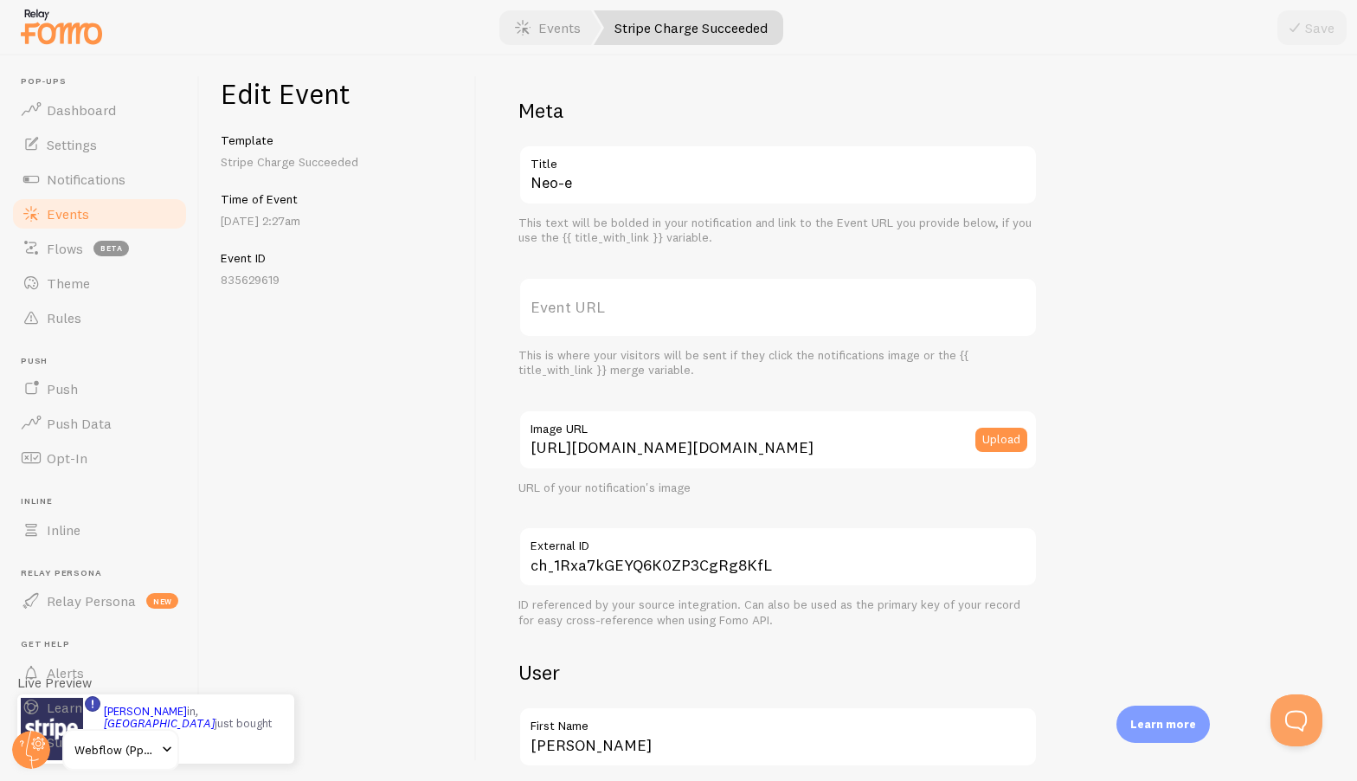 This screenshot has height=781, width=1357. I want to click on div: URL of your notification's image, so click(778, 488).